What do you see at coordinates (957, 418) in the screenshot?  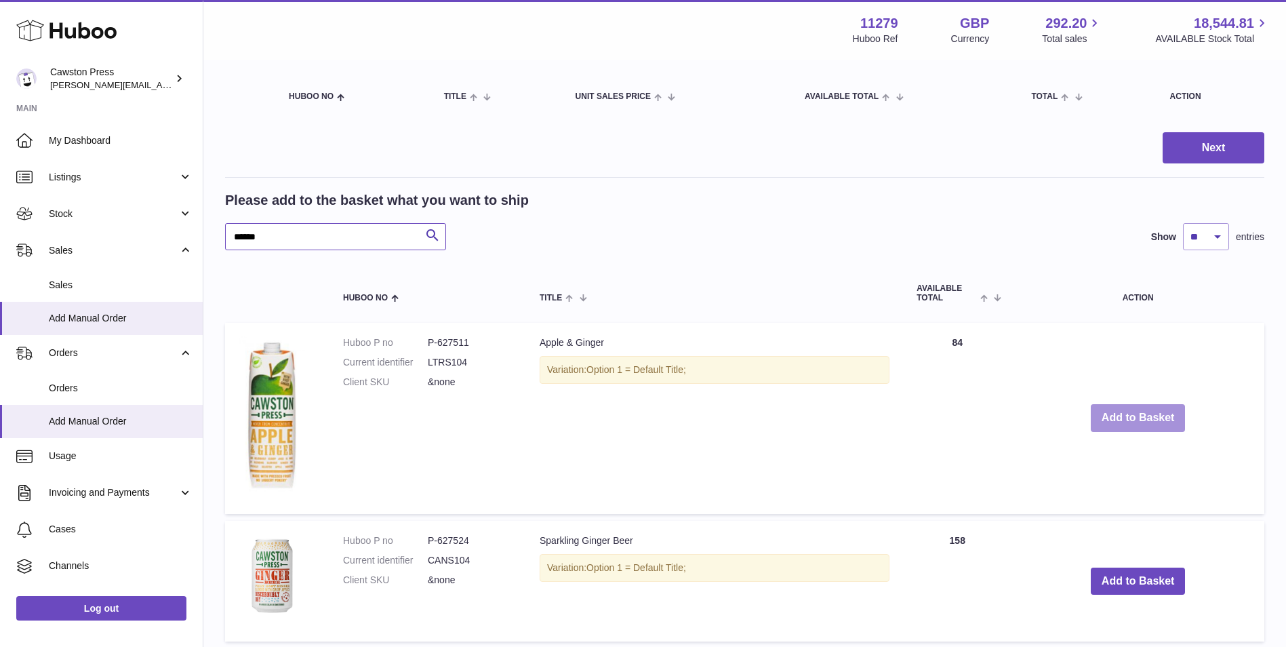 I see `td: 84` at bounding box center [957, 418].